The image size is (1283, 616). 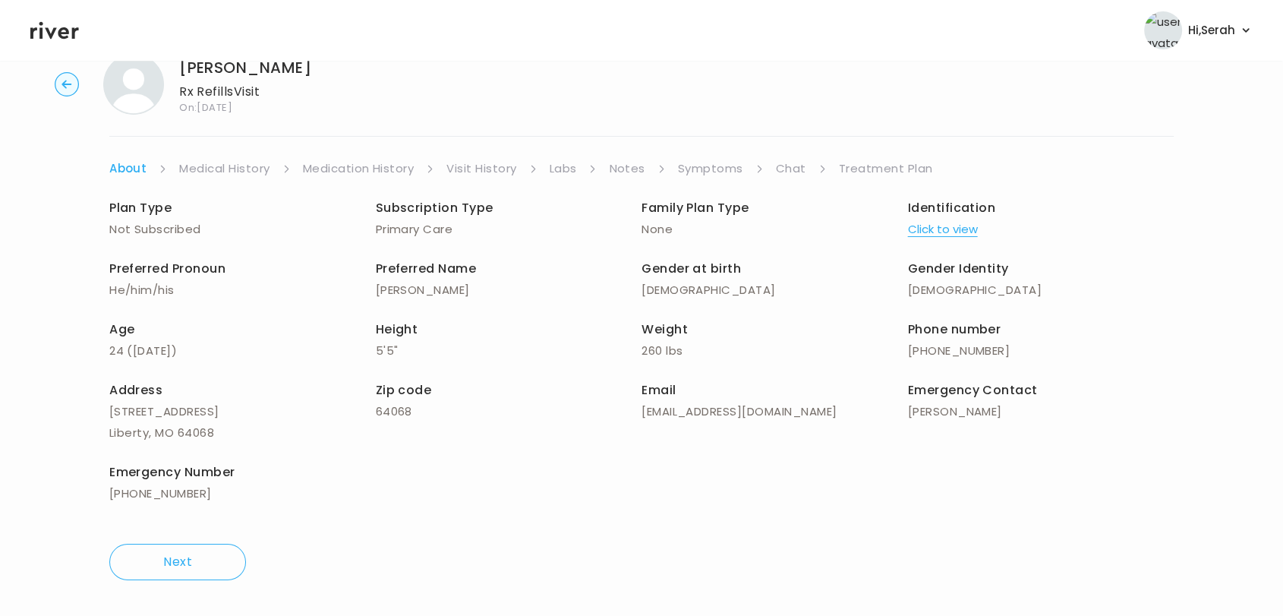 I want to click on p: 64068, so click(x=509, y=411).